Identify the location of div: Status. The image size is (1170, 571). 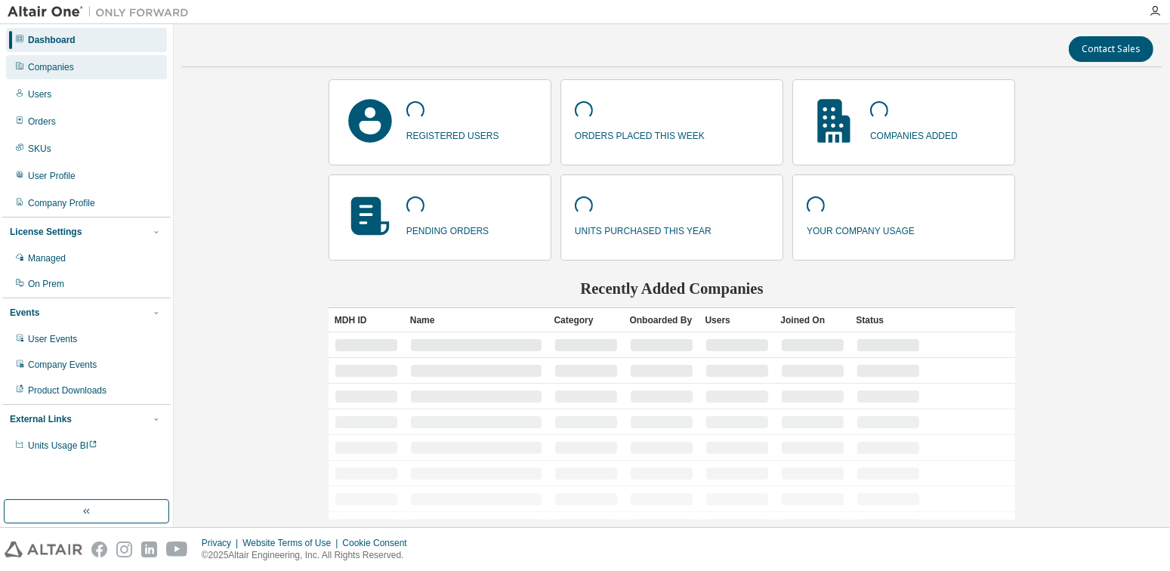
(888, 320).